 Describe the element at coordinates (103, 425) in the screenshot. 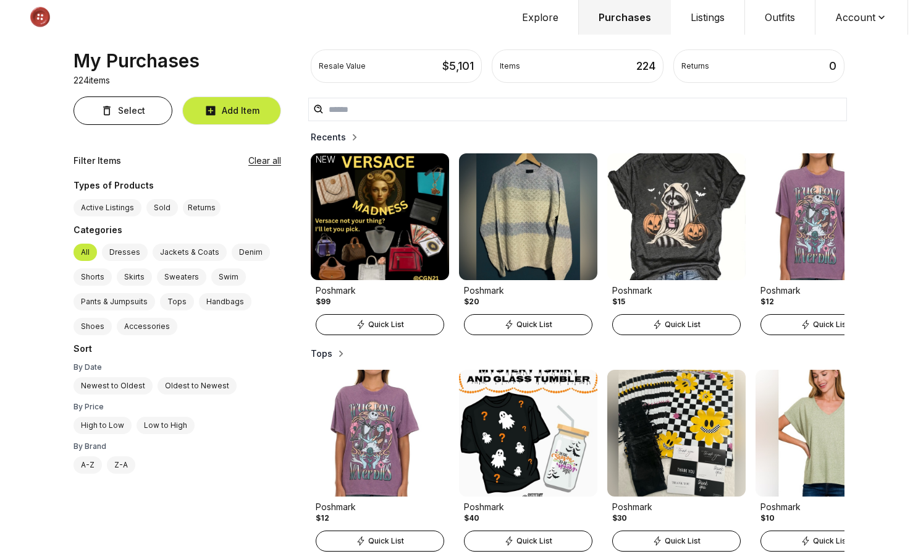

I see `label: High to Low` at that location.